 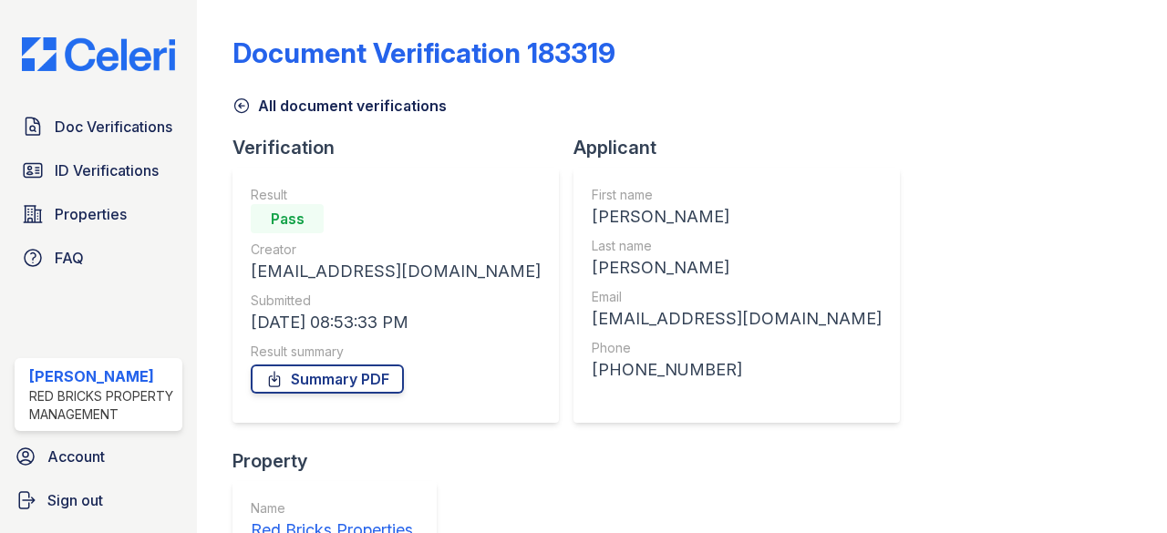 What do you see at coordinates (737, 348) in the screenshot?
I see `div: Phone` at bounding box center [737, 348].